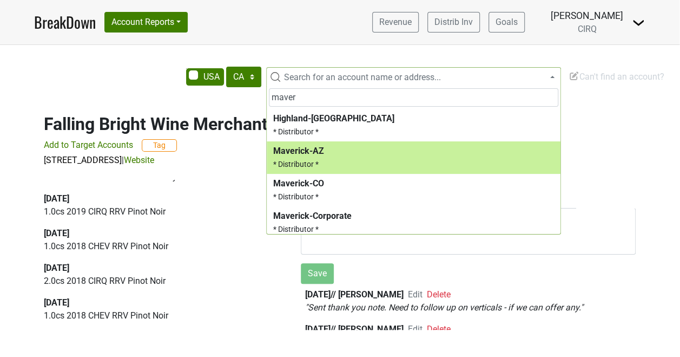 This screenshot has height=357, width=680. I want to click on em: " Sent thank you note. Need to follow up on verticals - if we can offer any. ", so click(444, 307).